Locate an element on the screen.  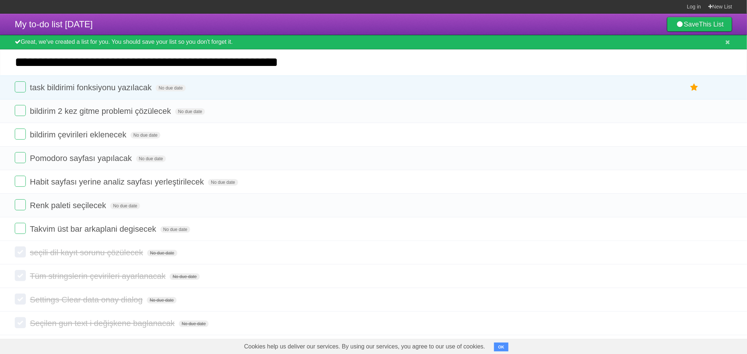
span: Cookies help us deliver our services. By using our services, you agree to our use of cookies. is located at coordinates (365, 347).